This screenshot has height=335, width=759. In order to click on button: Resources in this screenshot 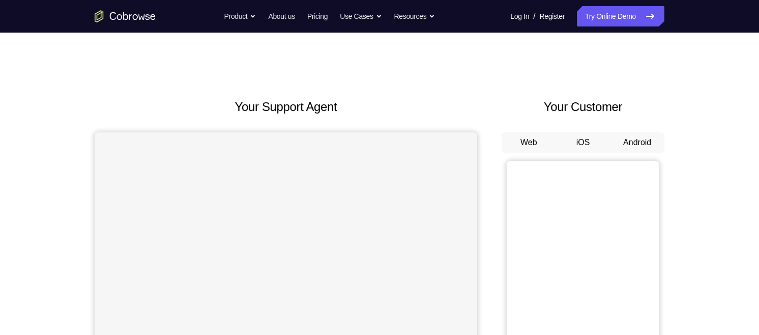, I will do `click(414, 16)`.